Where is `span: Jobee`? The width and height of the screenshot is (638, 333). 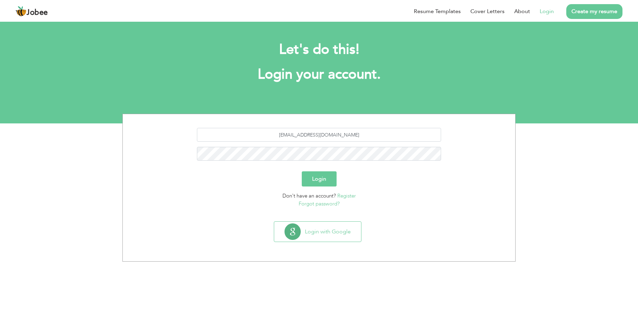
span: Jobee is located at coordinates (37, 13).